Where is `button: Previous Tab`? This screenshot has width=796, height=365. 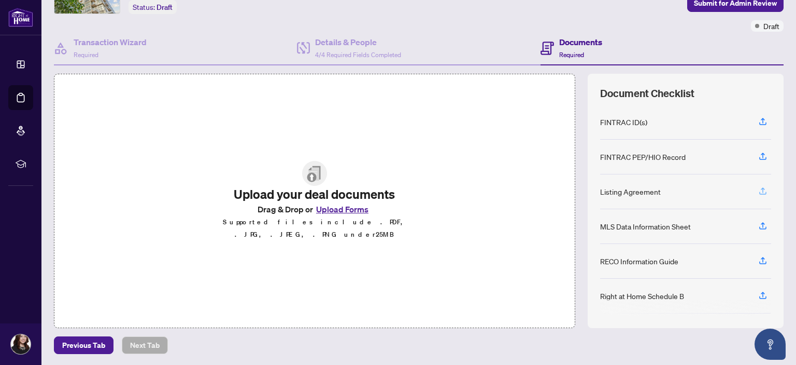 button: Previous Tab is located at coordinates (83, 345).